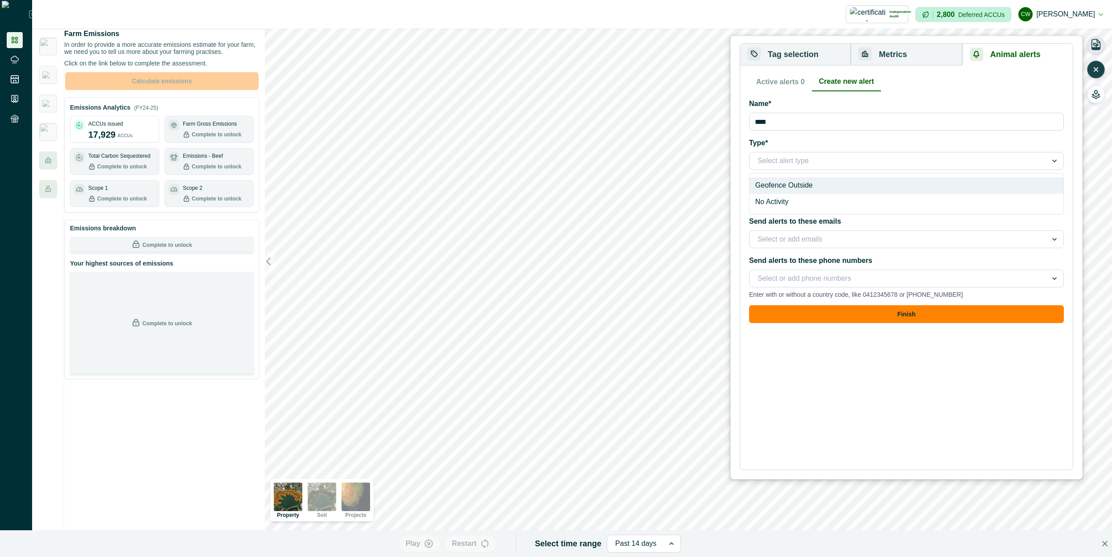 The width and height of the screenshot is (1112, 557). What do you see at coordinates (92, 34) in the screenshot?
I see `p: Farm Emissions` at bounding box center [92, 34].